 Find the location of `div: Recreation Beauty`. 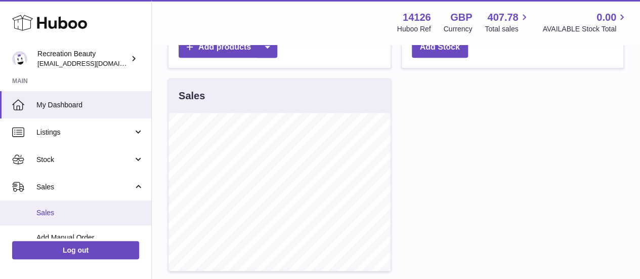

div: Recreation Beauty is located at coordinates (83, 59).